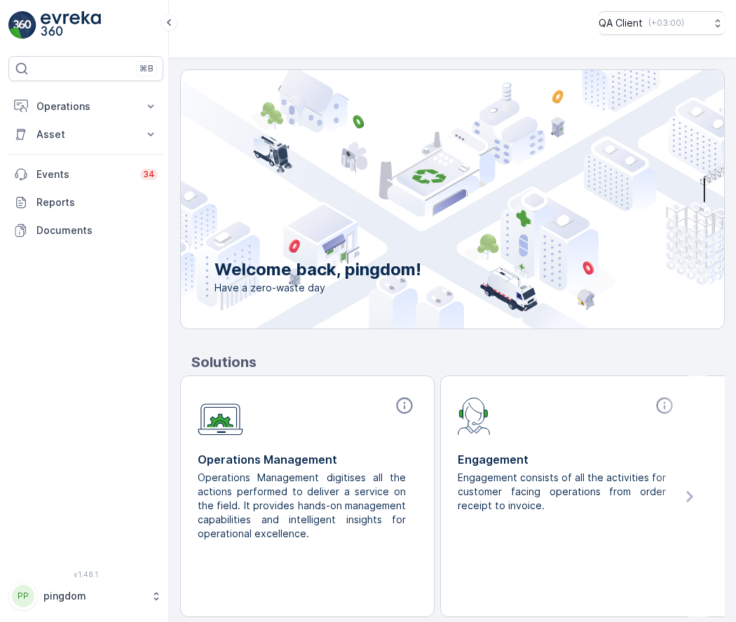  I want to click on button: PPpingdom, so click(86, 596).